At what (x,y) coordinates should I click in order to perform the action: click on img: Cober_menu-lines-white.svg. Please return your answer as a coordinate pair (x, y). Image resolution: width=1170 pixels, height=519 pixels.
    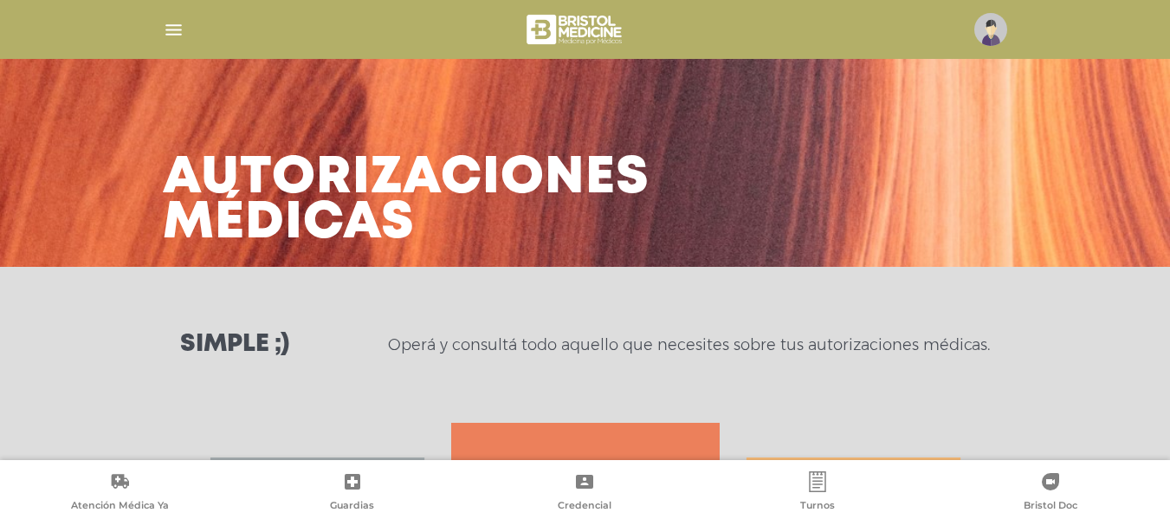
    Looking at the image, I should click on (173, 29).